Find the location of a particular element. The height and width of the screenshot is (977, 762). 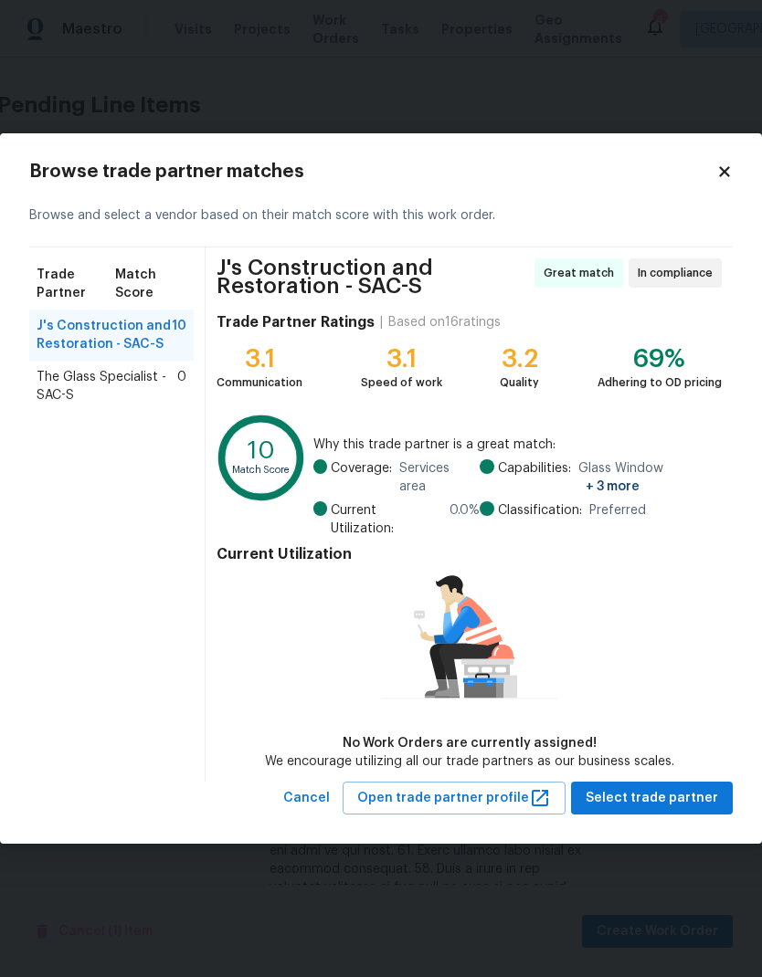

button: Open trade partner profile is located at coordinates (454, 798).